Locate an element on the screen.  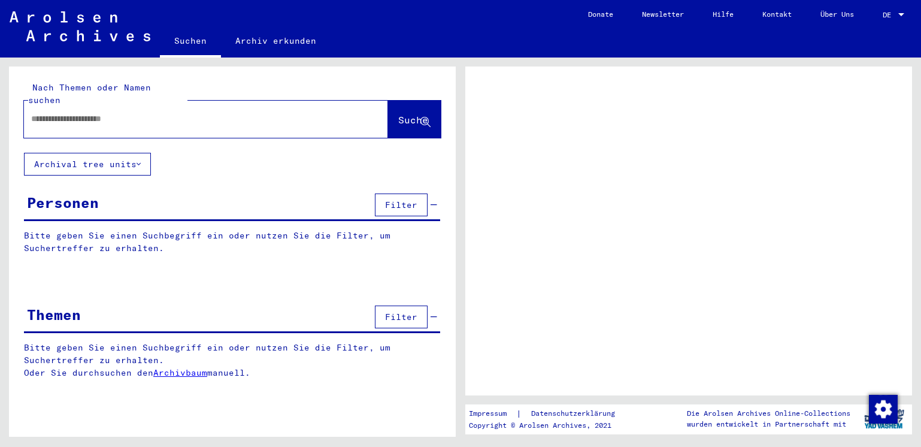
p: Die Arolsen Archives Online-Collections is located at coordinates (768, 413).